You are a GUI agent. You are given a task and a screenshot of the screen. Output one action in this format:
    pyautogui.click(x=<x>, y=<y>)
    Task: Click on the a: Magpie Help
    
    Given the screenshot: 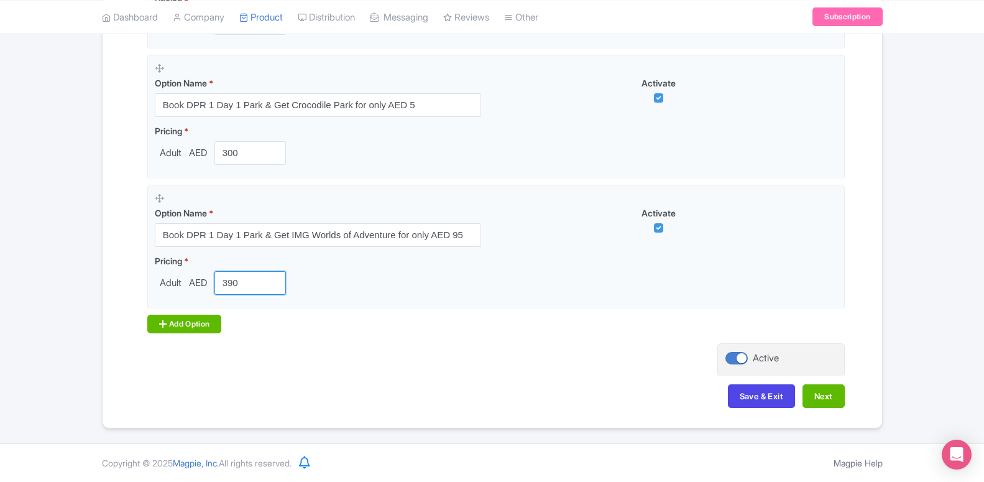 What is the action you would take?
    pyautogui.click(x=858, y=462)
    